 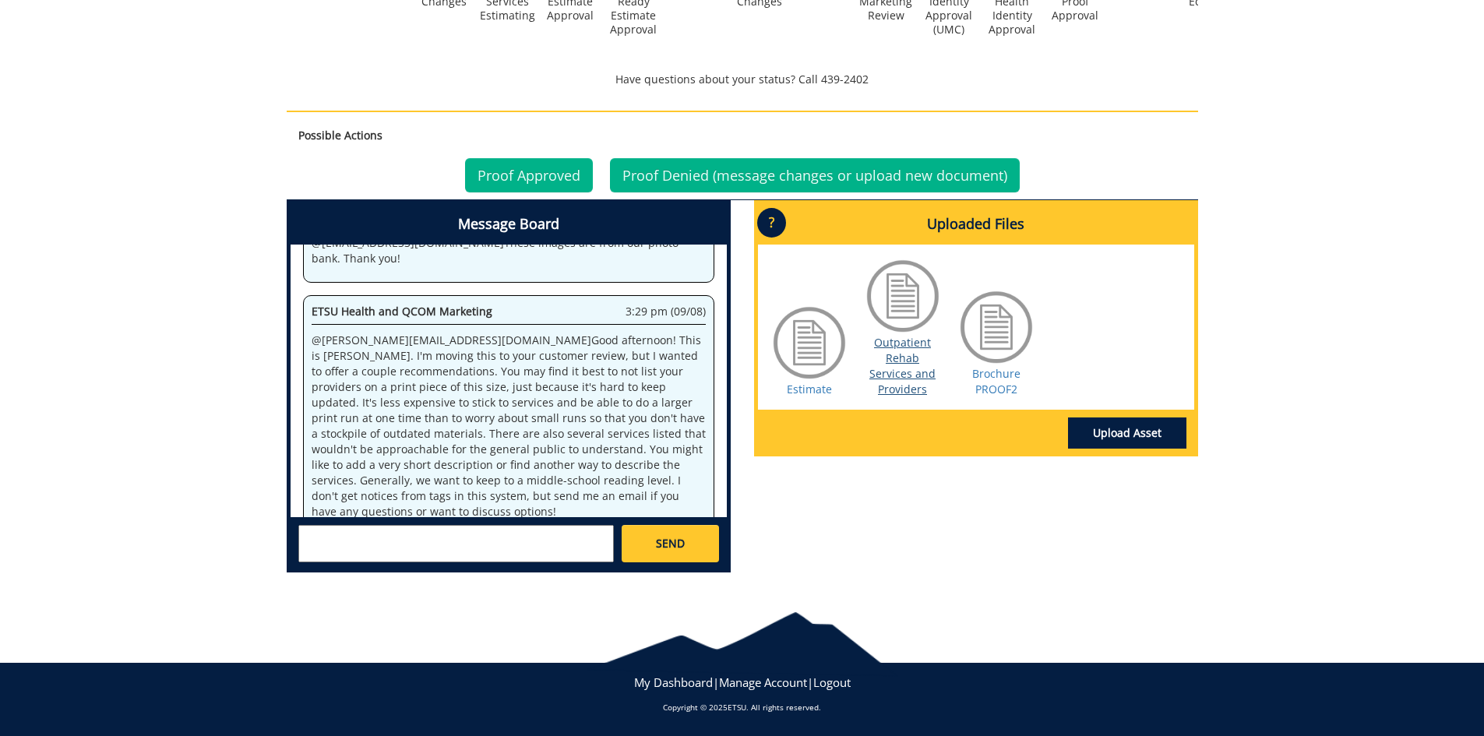 I want to click on span: 3:29 pm (09/08), so click(x=665, y=312).